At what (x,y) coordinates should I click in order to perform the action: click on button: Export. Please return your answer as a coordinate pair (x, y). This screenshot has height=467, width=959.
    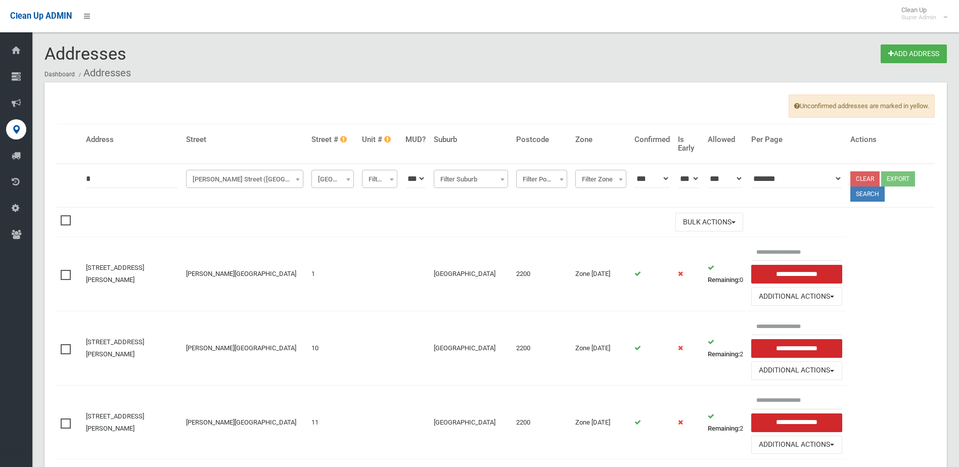
    Looking at the image, I should click on (897, 179).